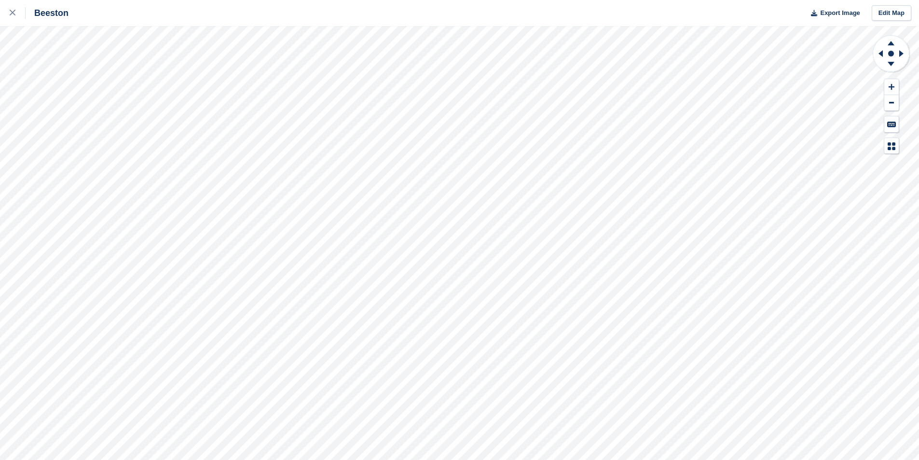 Image resolution: width=919 pixels, height=460 pixels. I want to click on span: Export Image, so click(840, 13).